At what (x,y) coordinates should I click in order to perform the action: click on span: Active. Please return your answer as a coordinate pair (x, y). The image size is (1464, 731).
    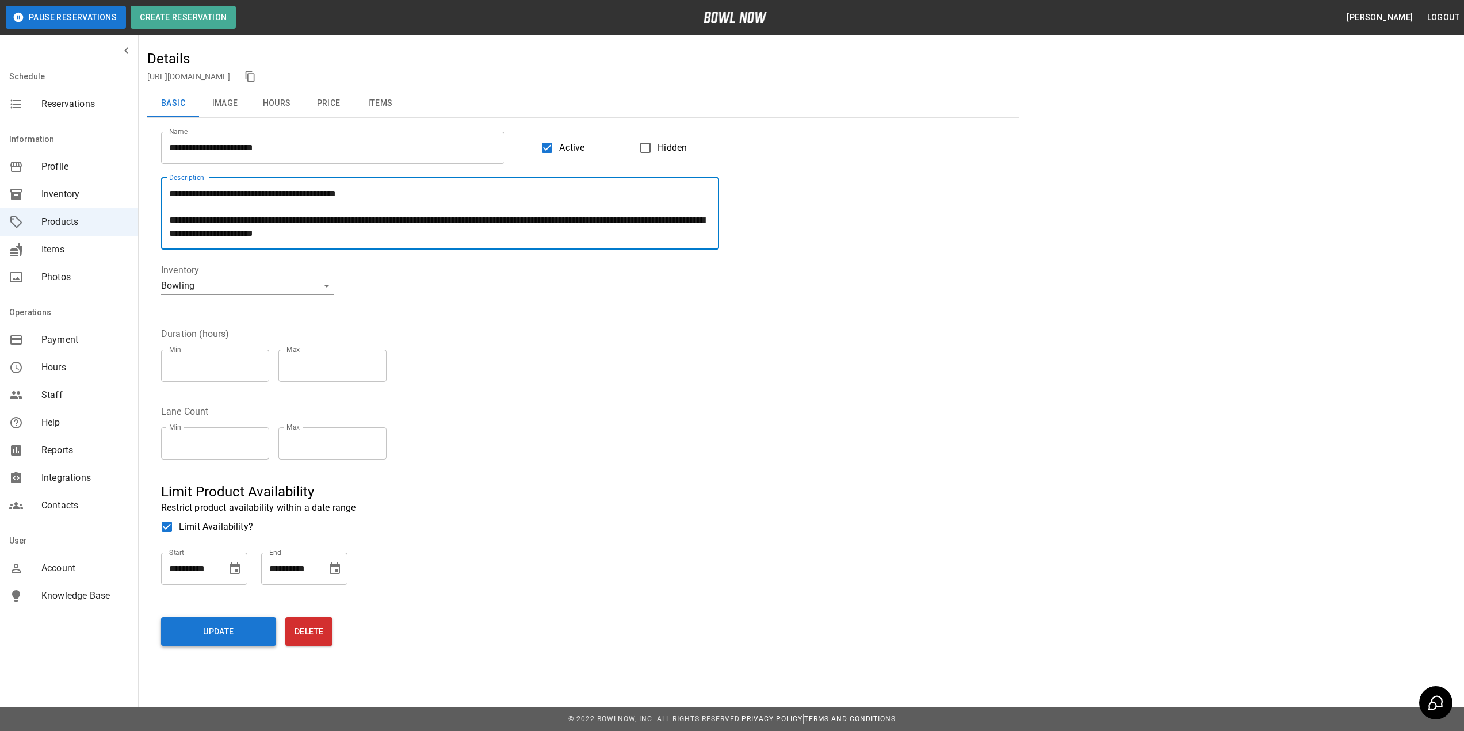
    Looking at the image, I should click on (572, 148).